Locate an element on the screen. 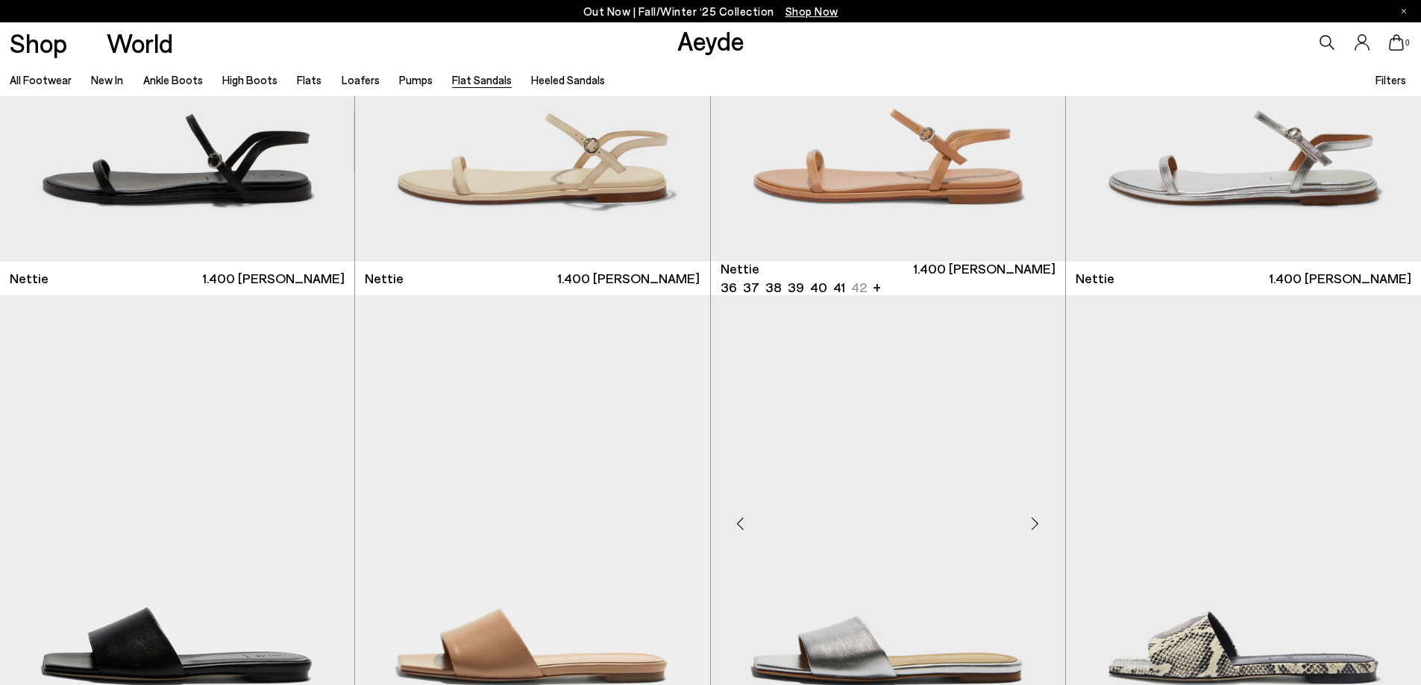  li: 39 is located at coordinates (796, 287).